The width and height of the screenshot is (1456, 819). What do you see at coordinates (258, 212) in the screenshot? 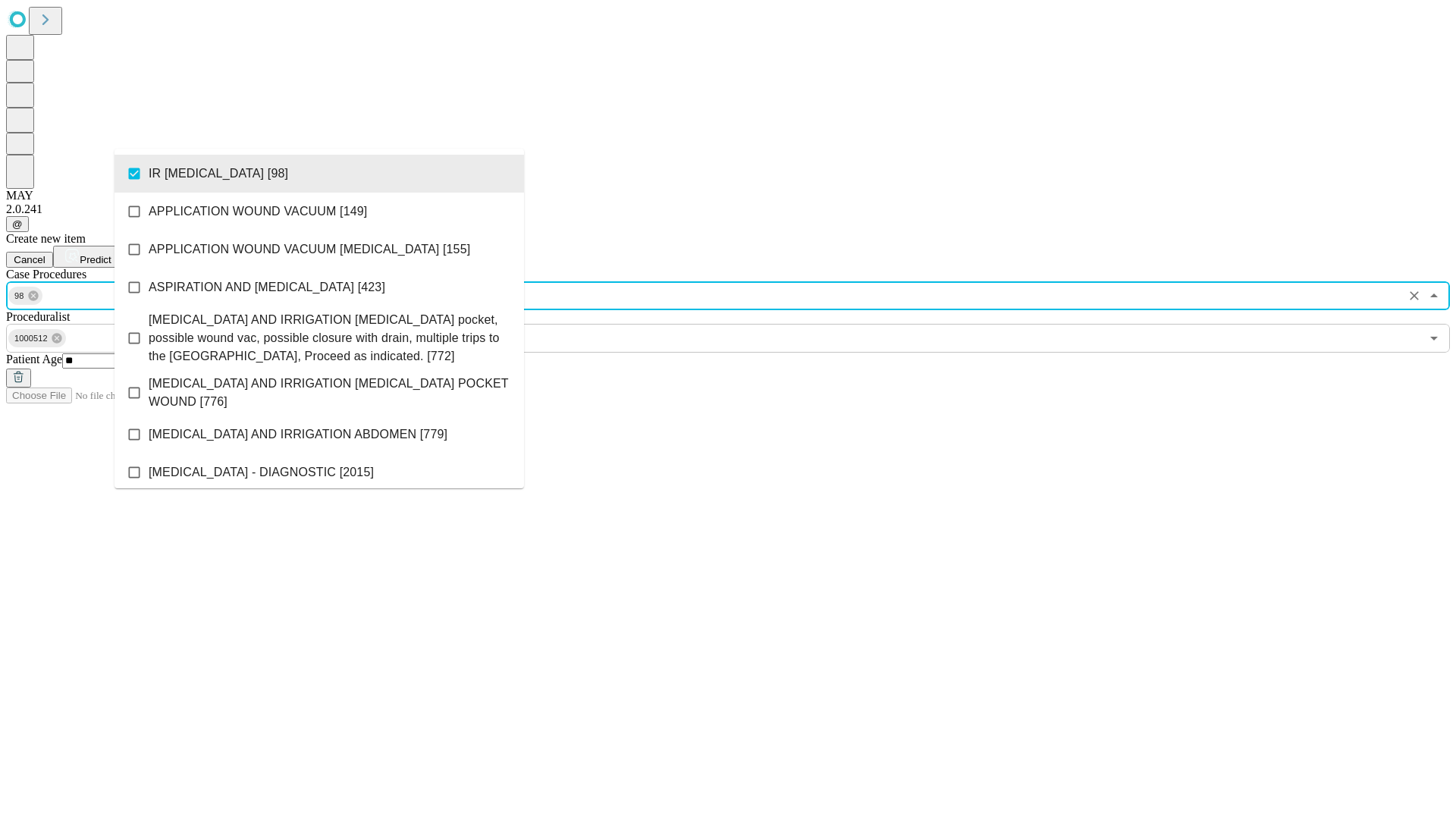
I see `span: APPLICATION WOUND VACUUM [149]` at bounding box center [258, 212].